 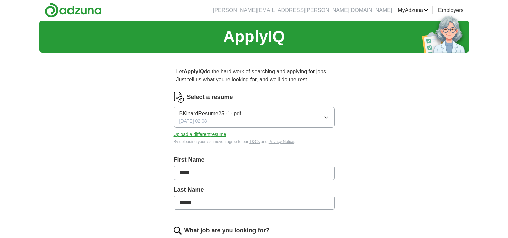 What do you see at coordinates (227, 230) in the screenshot?
I see `label: What job are you looking for?` at bounding box center [227, 230].